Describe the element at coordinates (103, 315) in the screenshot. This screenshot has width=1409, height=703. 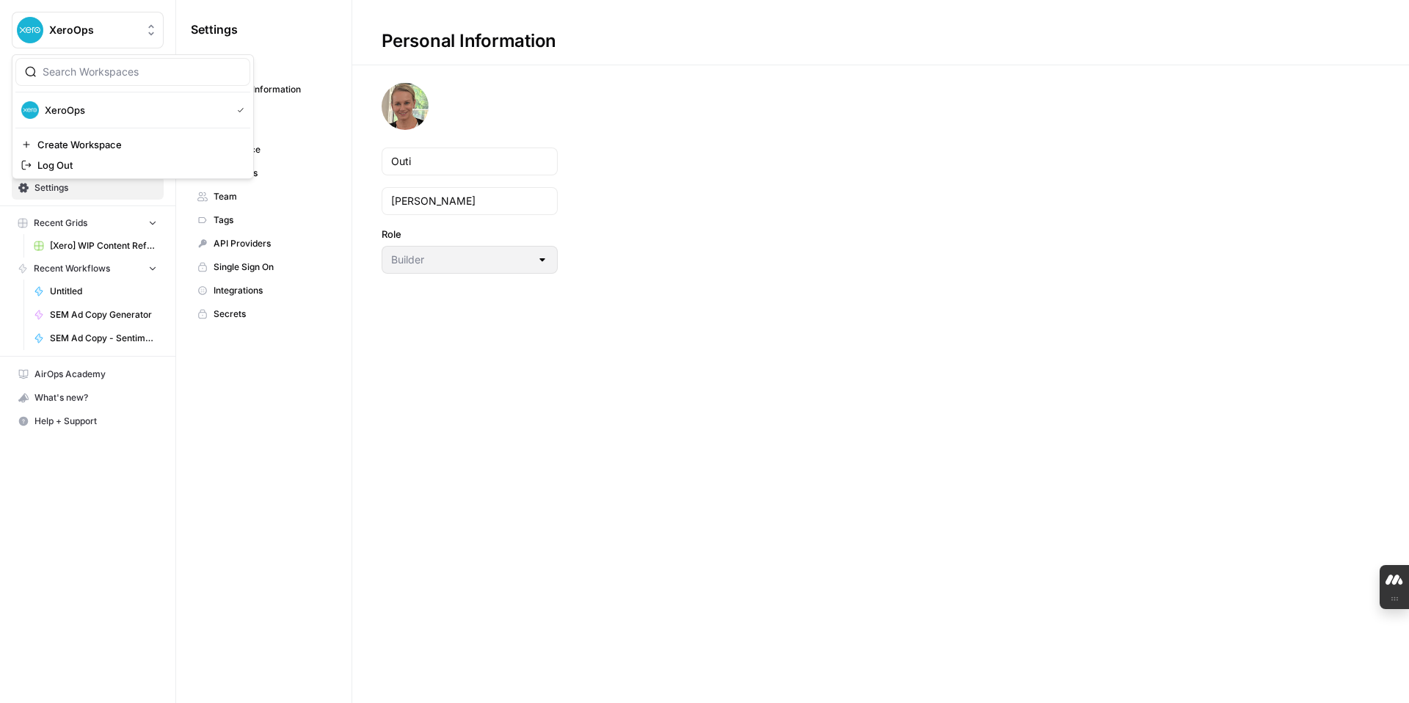
I see `span: SEM Ad Copy Generator` at that location.